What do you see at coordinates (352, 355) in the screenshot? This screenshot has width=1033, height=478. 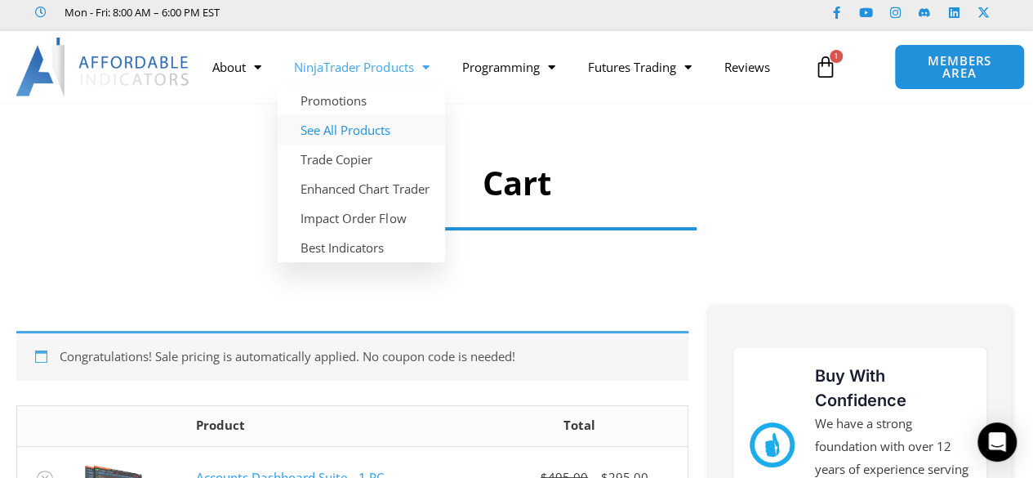 I see `div: Congratulations! Sale pricing is automatically applied. No coupon code is needed!` at bounding box center [352, 355].